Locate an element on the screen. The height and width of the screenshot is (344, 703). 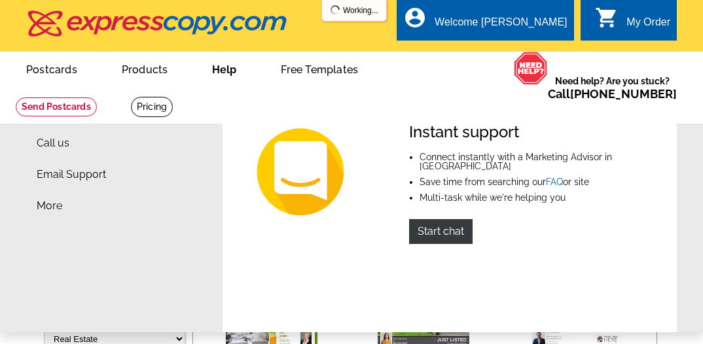
a: Email Support is located at coordinates (71, 175).